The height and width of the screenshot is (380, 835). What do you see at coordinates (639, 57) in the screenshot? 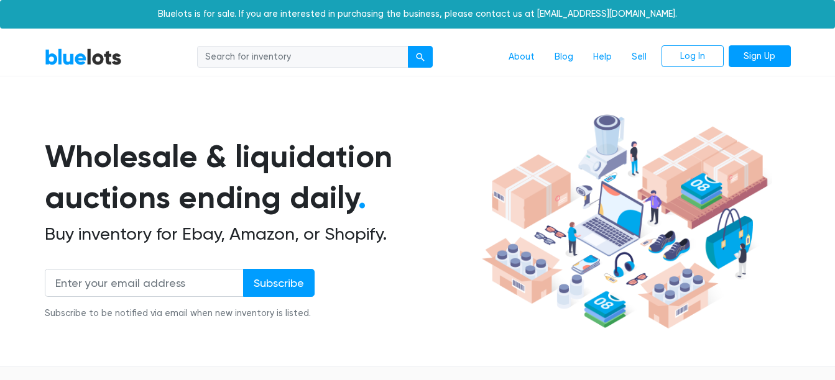
I see `a: Sell` at bounding box center [639, 57].